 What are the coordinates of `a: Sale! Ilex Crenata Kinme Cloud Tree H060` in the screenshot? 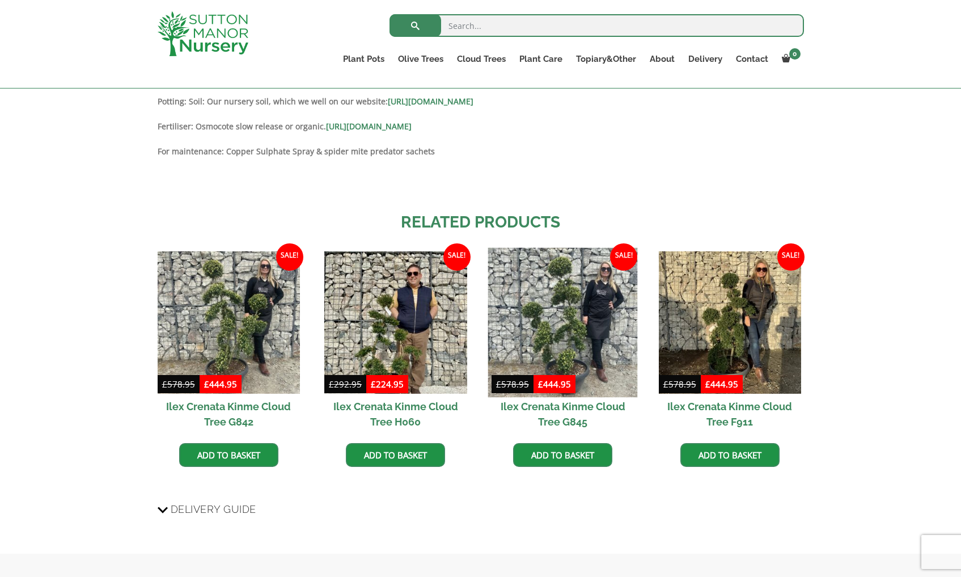 It's located at (395, 342).